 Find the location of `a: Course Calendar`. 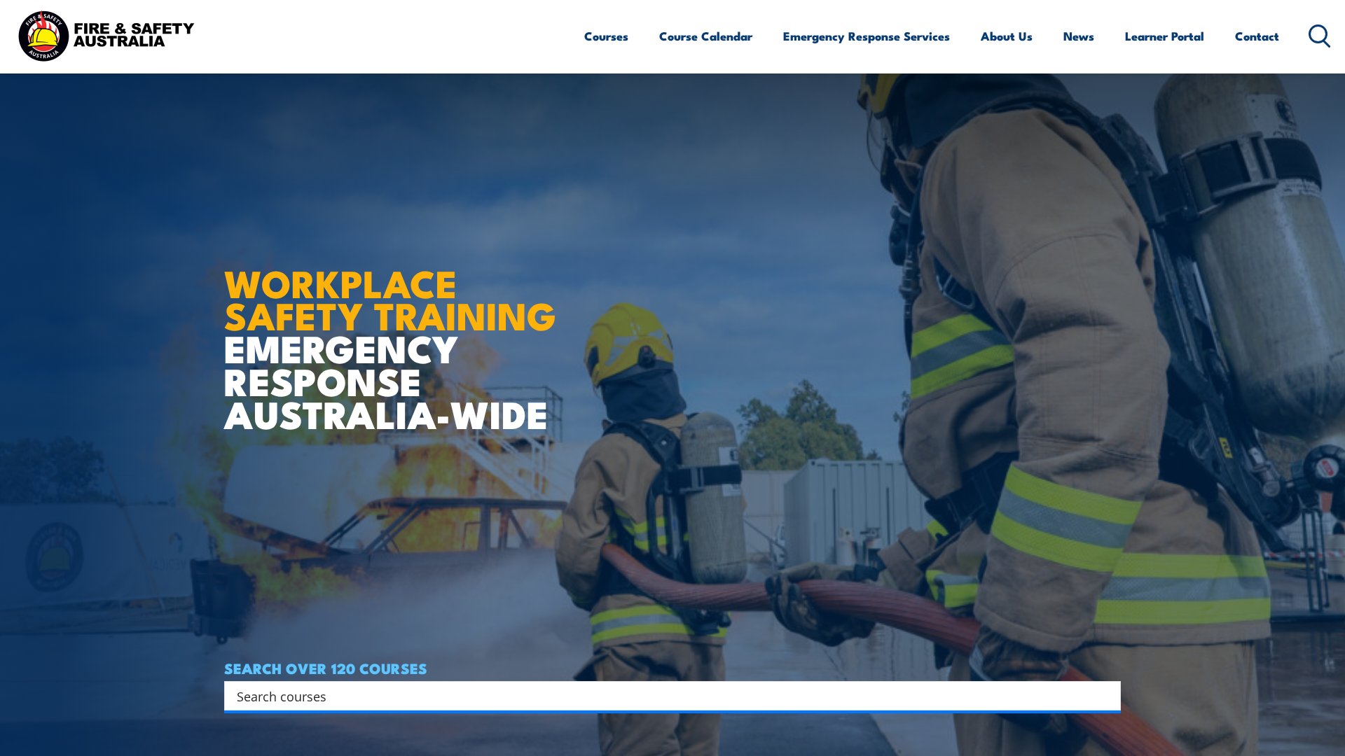

a: Course Calendar is located at coordinates (705, 36).